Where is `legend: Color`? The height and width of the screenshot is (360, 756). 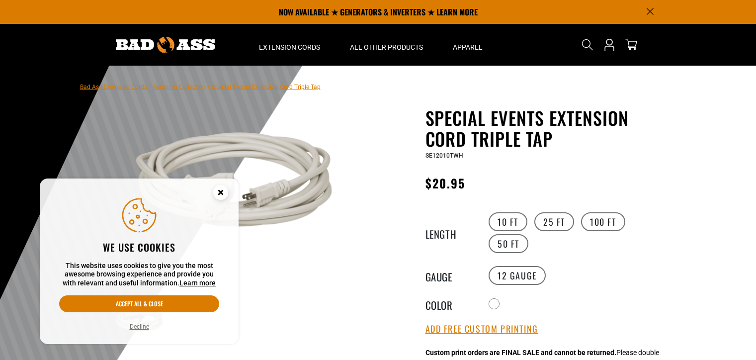 legend: Color is located at coordinates (450, 304).